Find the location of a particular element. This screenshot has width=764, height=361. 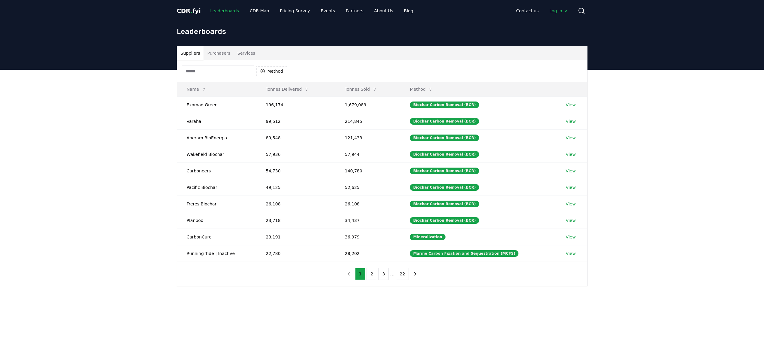

button: 1 is located at coordinates (360, 274).